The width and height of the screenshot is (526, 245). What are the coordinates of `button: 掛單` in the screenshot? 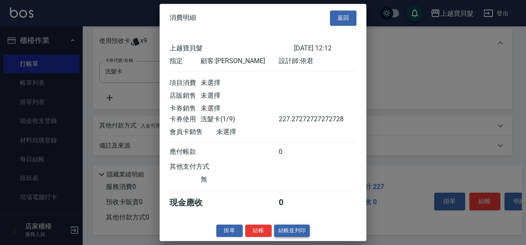 It's located at (229, 231).